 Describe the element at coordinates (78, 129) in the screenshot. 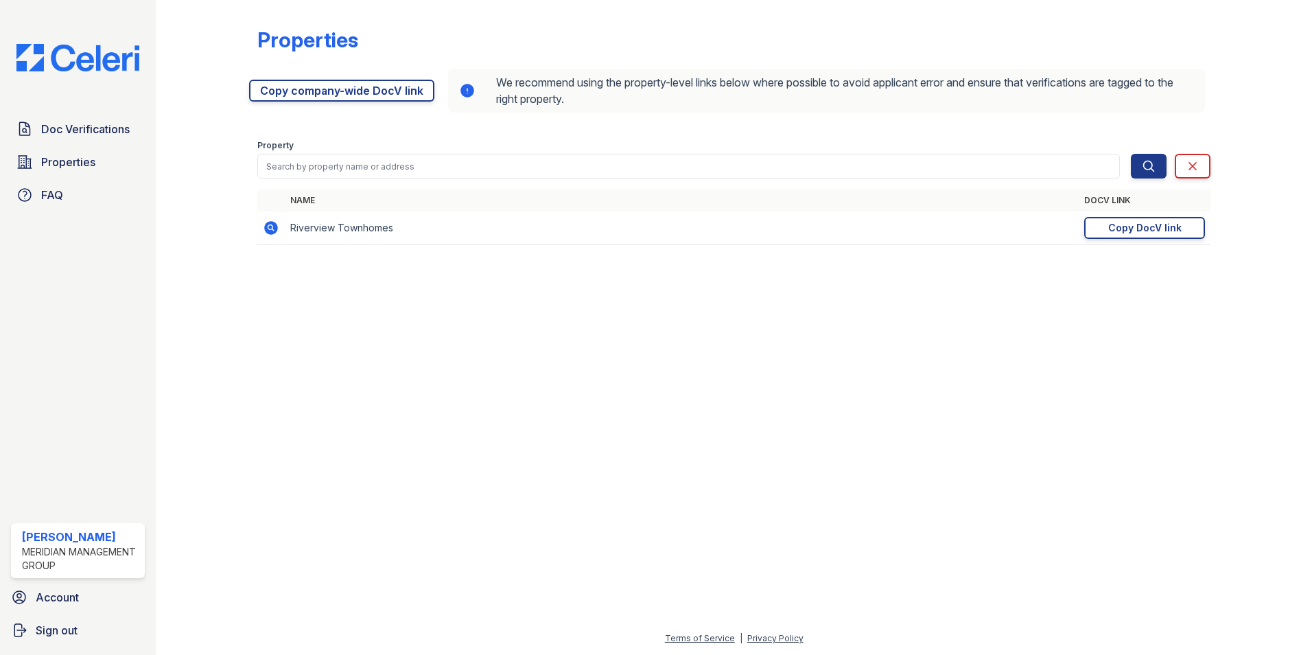

I see `a: Doc Verifications` at that location.